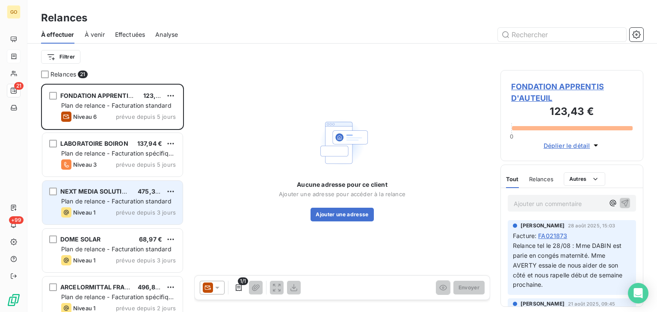  What do you see at coordinates (572, 145) in the screenshot?
I see `button: Déplier le détail` at bounding box center [572, 145].